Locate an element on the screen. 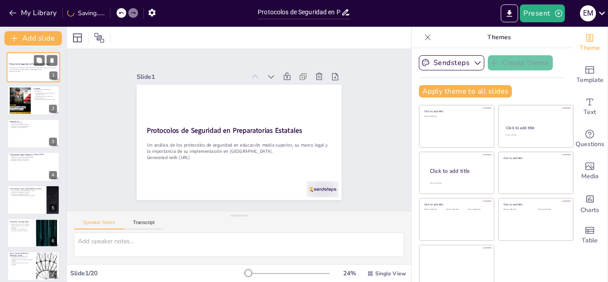 The width and height of the screenshot is (608, 282). span: Table is located at coordinates (589, 240).